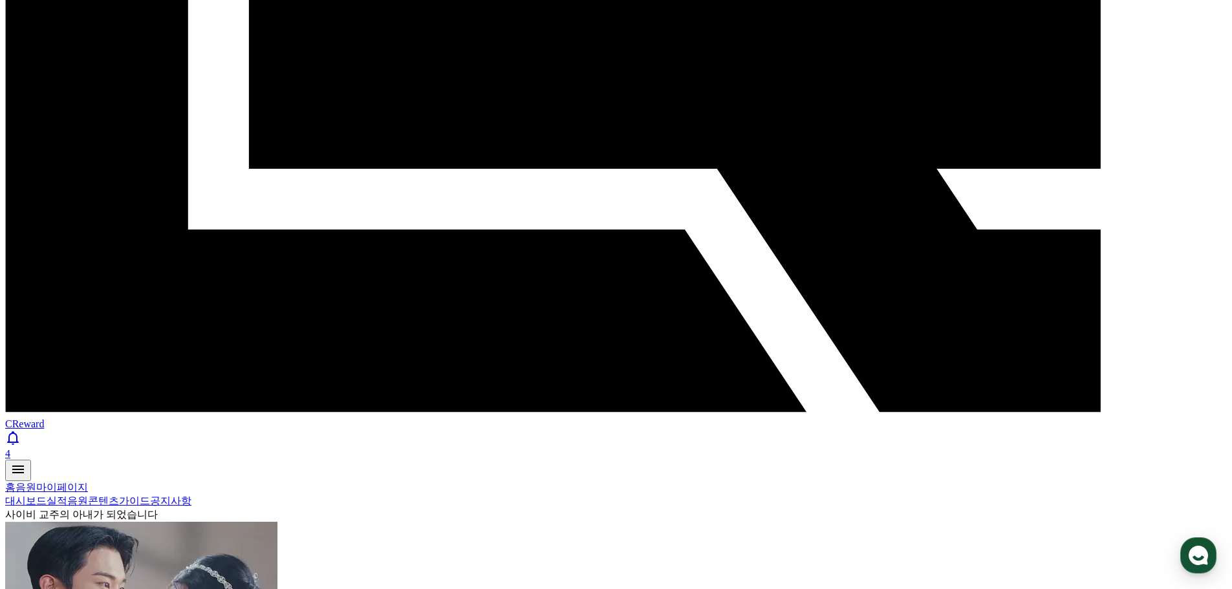 The width and height of the screenshot is (1232, 589). Describe the element at coordinates (62, 487) in the screenshot. I see `a: 마이페이지` at that location.